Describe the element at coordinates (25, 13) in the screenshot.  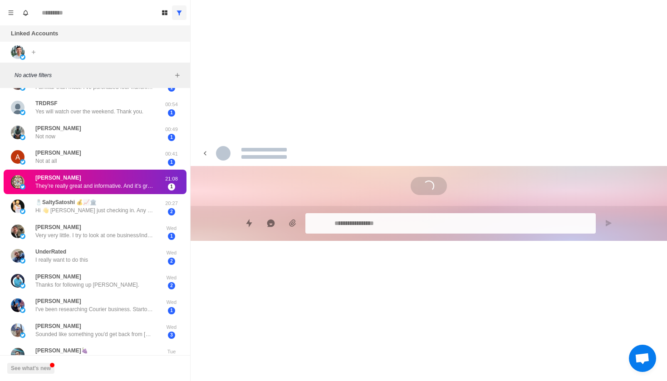
I see `button: Notifications` at that location.